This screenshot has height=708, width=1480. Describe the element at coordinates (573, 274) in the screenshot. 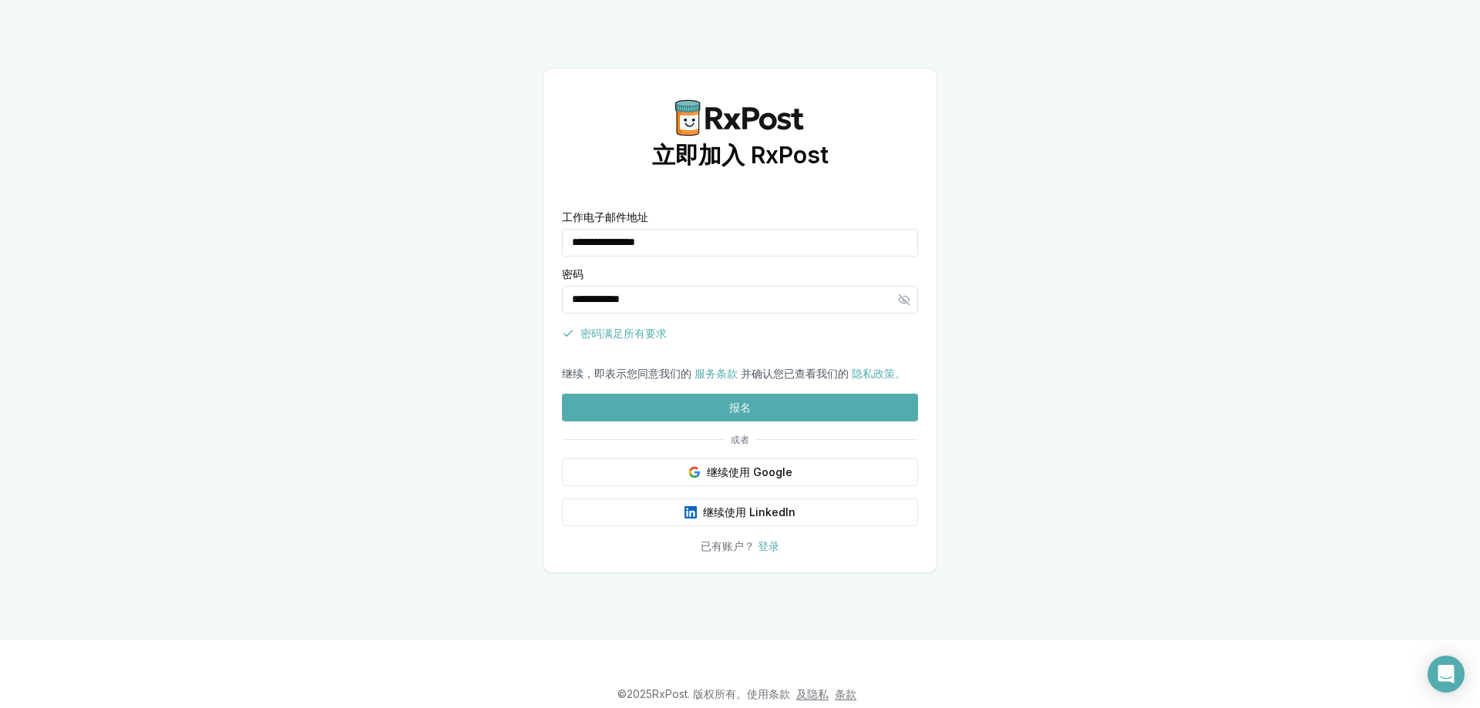

I see `font: 密码` at that location.